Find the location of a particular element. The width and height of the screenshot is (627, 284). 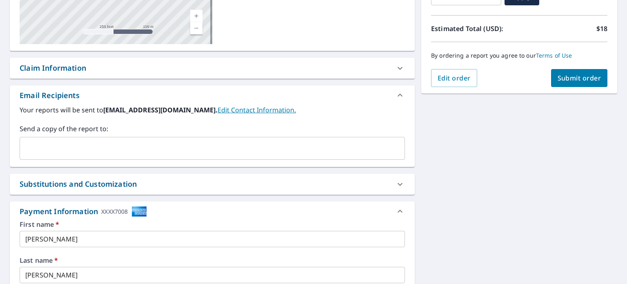

a: EditContactInfo is located at coordinates (257, 110).